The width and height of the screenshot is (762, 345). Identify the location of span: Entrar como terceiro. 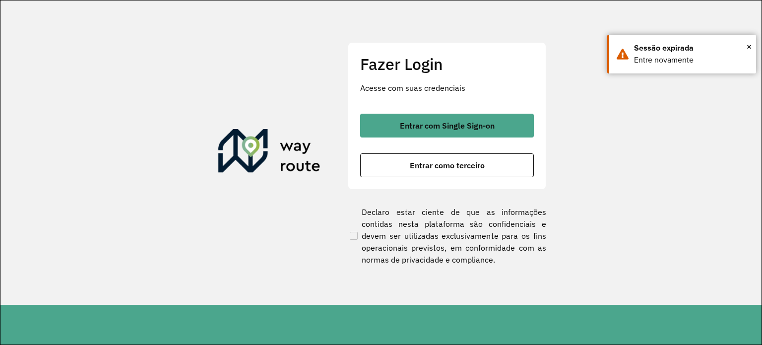
(447, 165).